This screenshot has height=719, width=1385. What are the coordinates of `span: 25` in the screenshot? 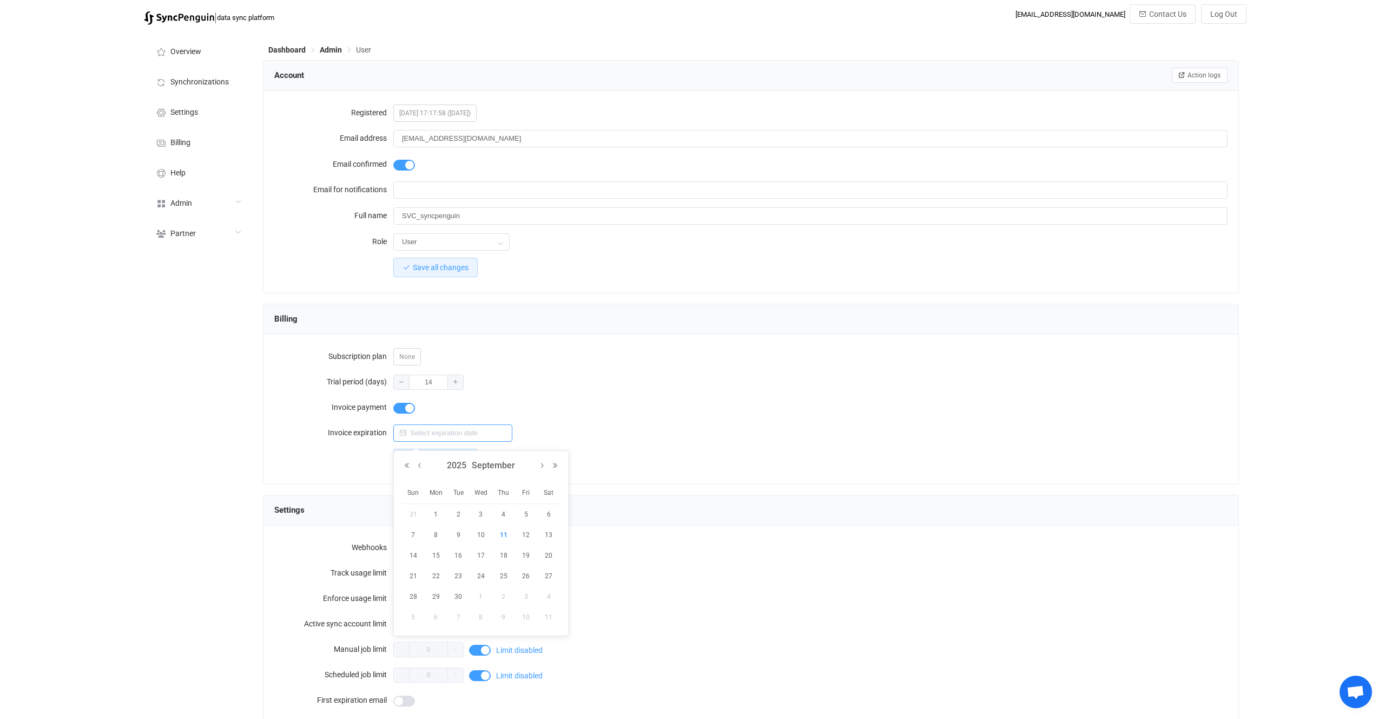 It's located at (504, 576).